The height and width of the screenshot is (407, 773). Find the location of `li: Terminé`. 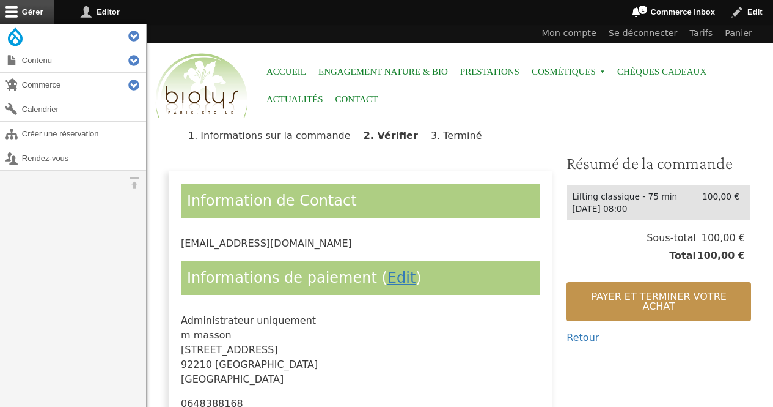

li: Terminé is located at coordinates (462, 135).